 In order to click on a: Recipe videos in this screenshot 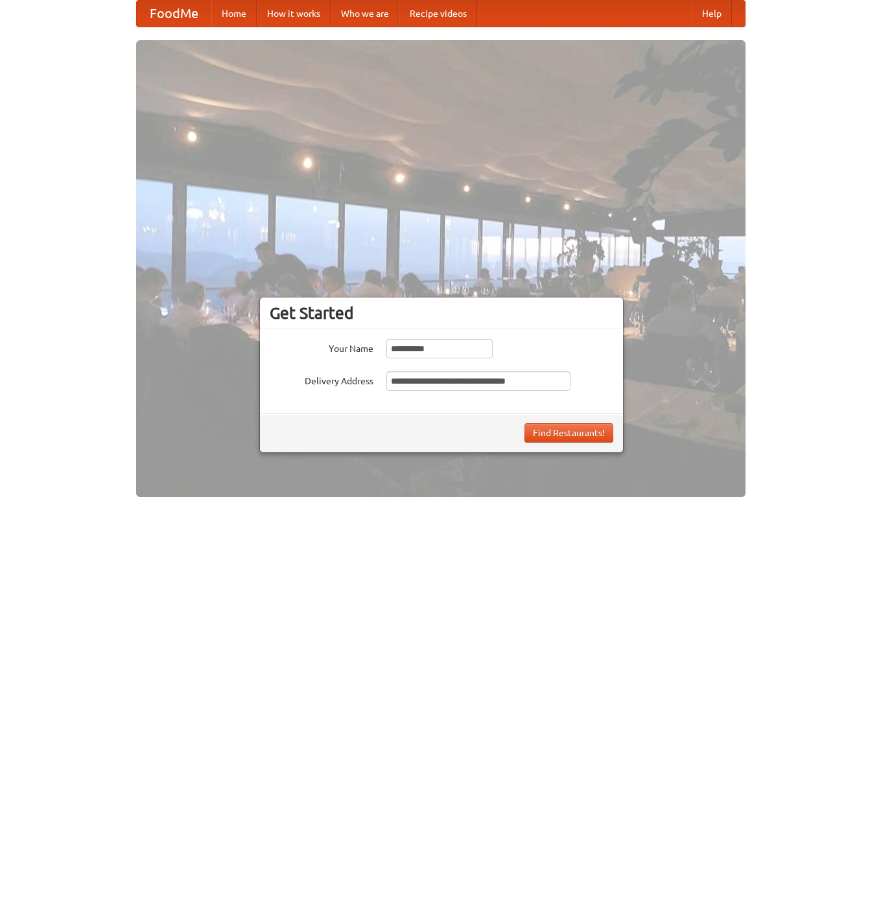, I will do `click(438, 14)`.